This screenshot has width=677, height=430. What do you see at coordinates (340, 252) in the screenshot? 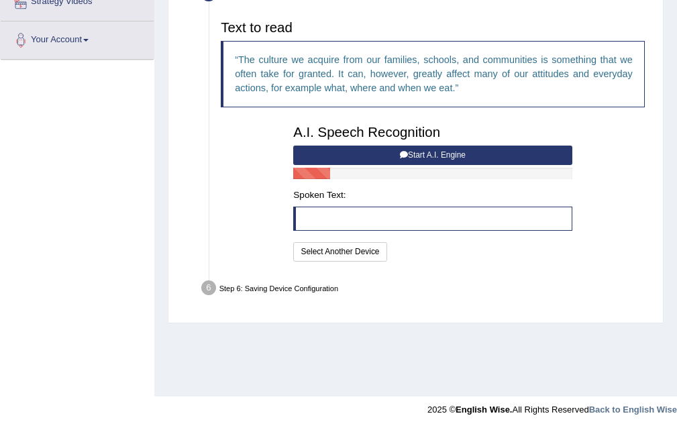
I see `button: Select Another Device` at bounding box center [340, 252].